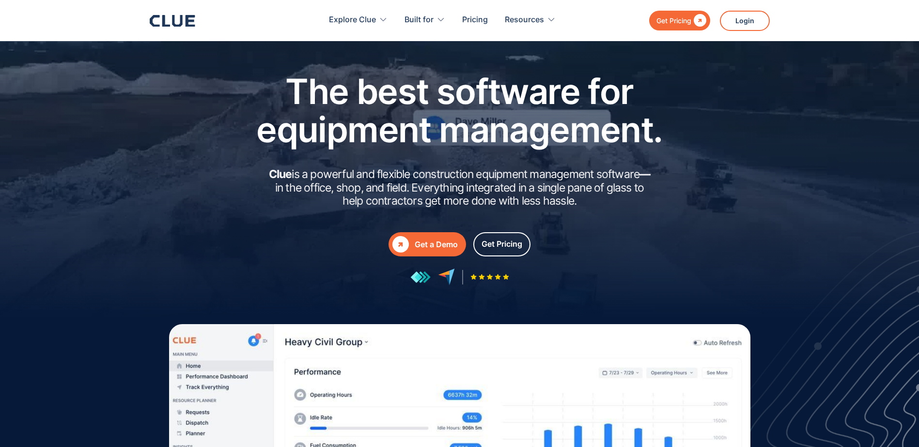 The image size is (919, 447). Describe the element at coordinates (475, 20) in the screenshot. I see `a: Pricing` at that location.